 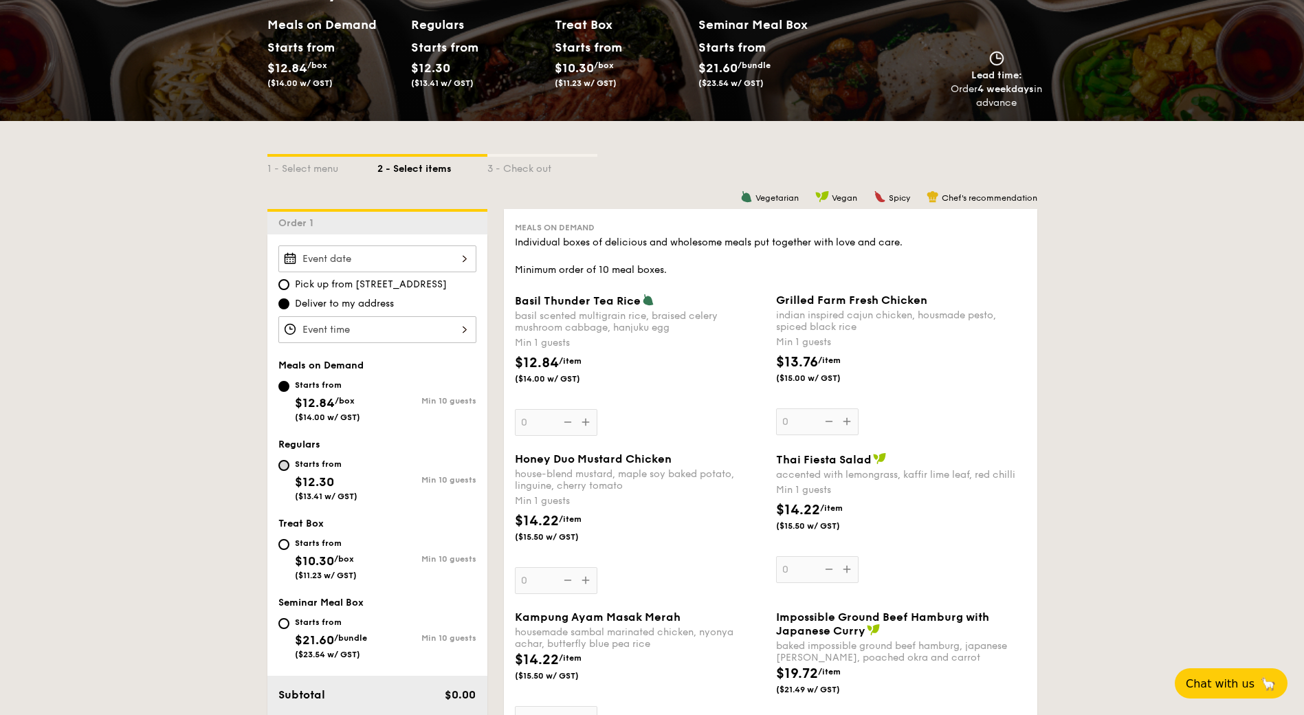 What do you see at coordinates (824, 459) in the screenshot?
I see `span: Thai Fiesta Salad` at bounding box center [824, 459].